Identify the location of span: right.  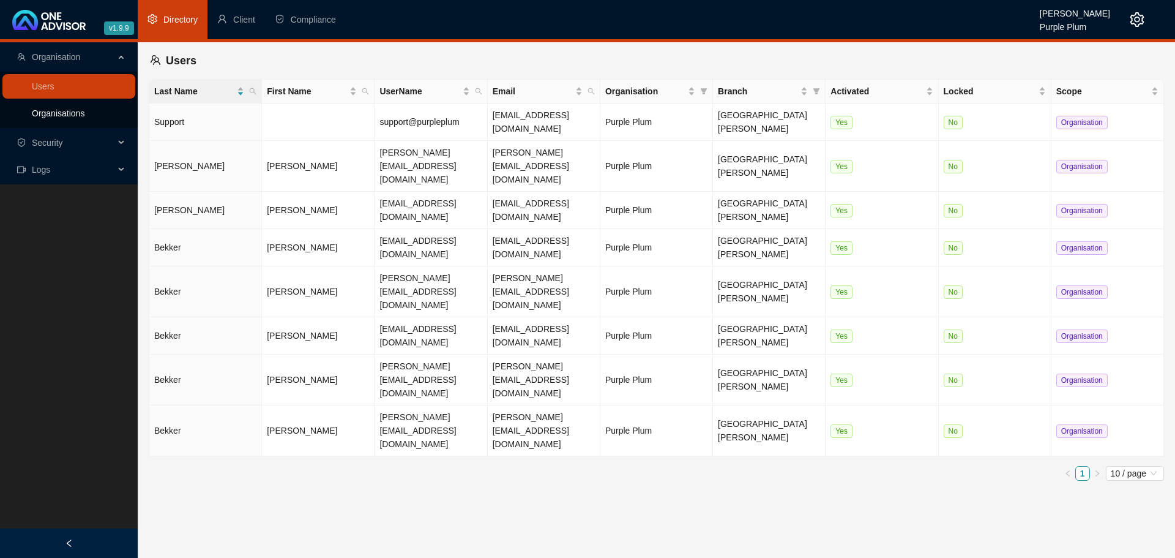
(1097, 473).